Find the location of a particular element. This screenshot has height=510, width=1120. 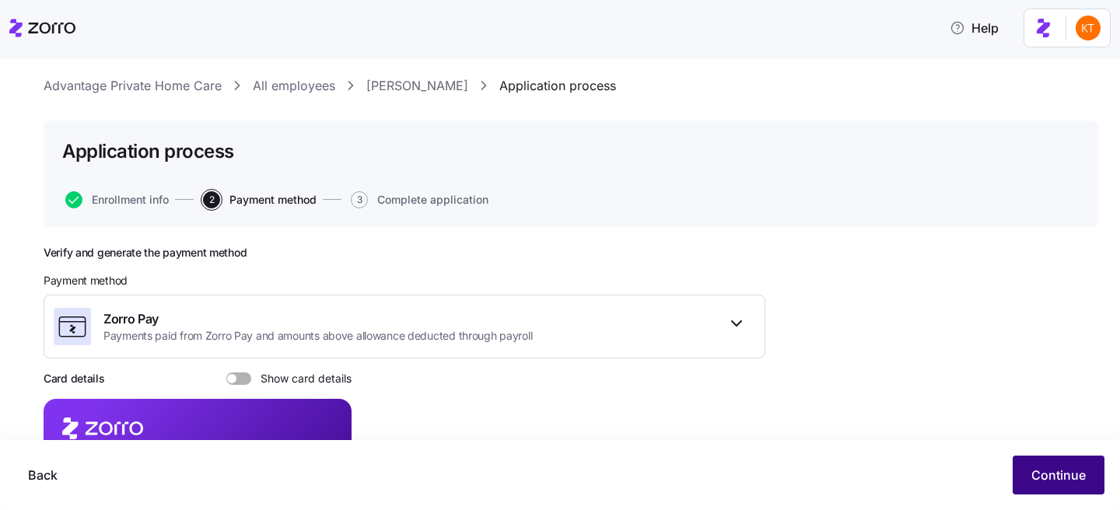

button: 2Payment method is located at coordinates (260, 200).